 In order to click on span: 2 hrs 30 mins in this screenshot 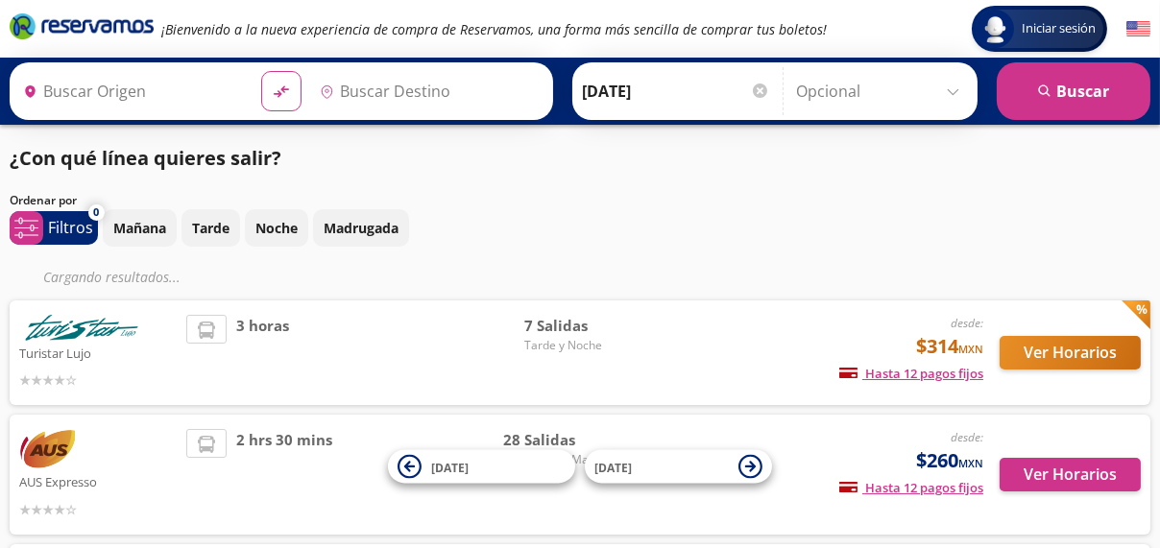, I will do `click(284, 474)`.